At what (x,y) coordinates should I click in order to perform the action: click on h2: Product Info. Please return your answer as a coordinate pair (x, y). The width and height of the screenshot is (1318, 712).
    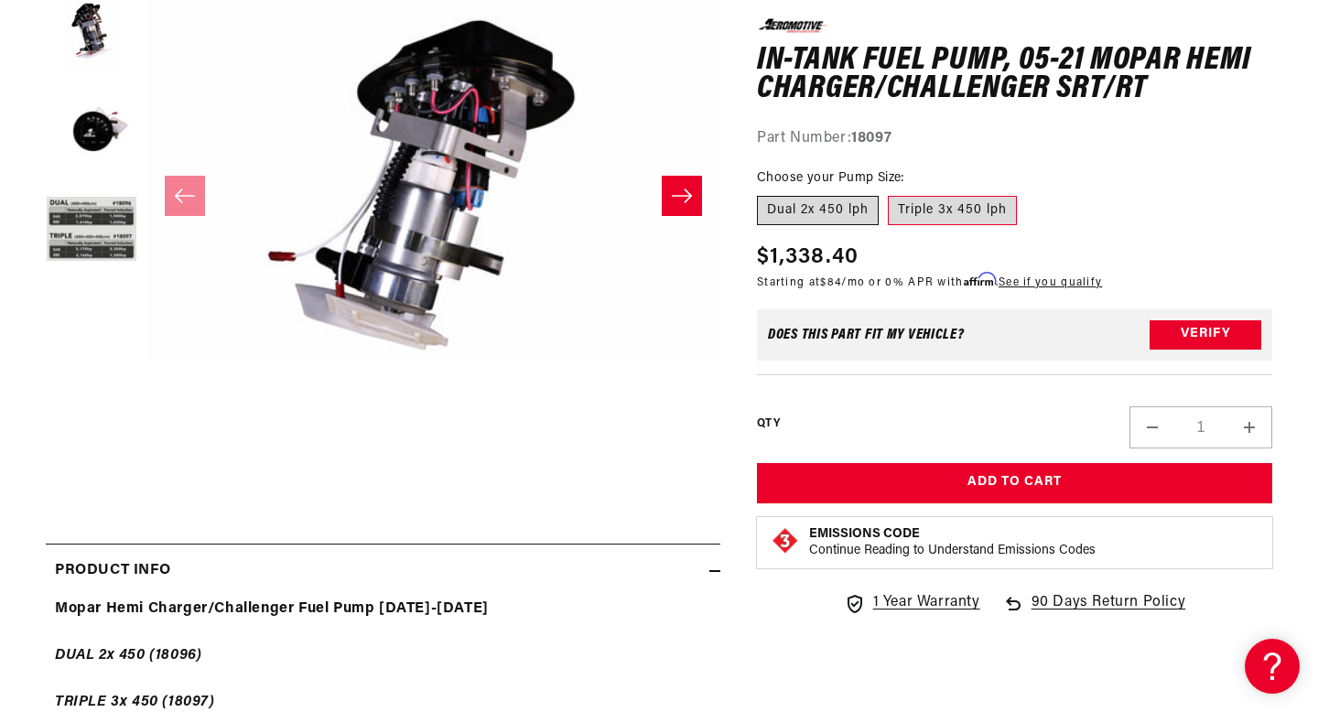
    Looking at the image, I should click on (113, 571).